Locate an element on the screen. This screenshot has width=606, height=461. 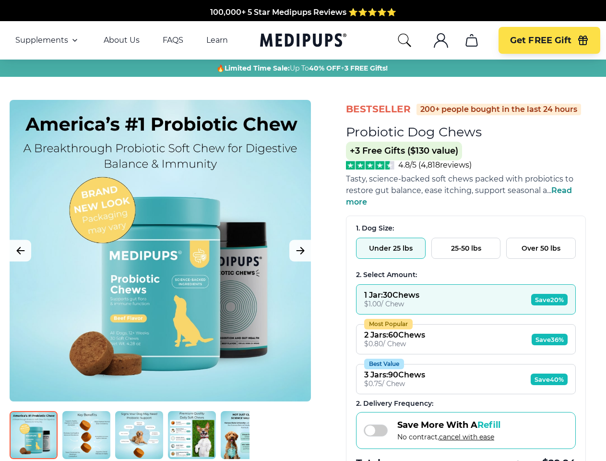
button: Previous Image is located at coordinates (20, 250).